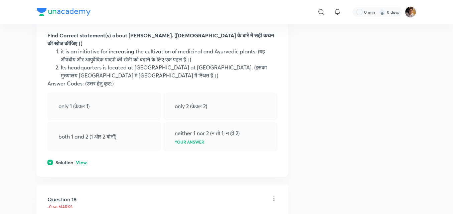 This screenshot has height=214, width=453. I want to click on img: streak, so click(382, 12).